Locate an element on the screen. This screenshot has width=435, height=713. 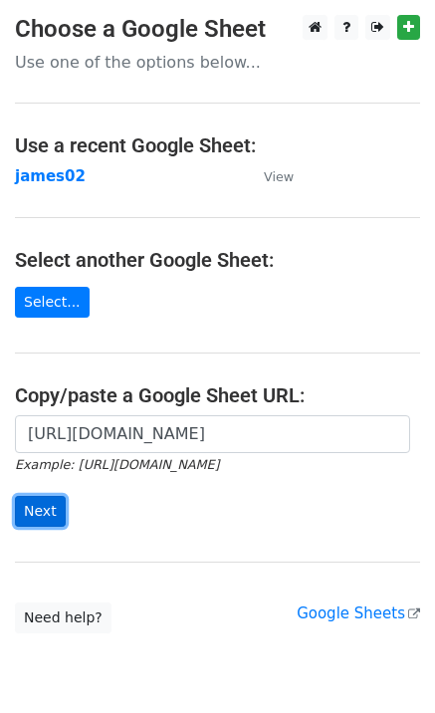
h4: Use a recent Google Sheet: is located at coordinates (217, 145).